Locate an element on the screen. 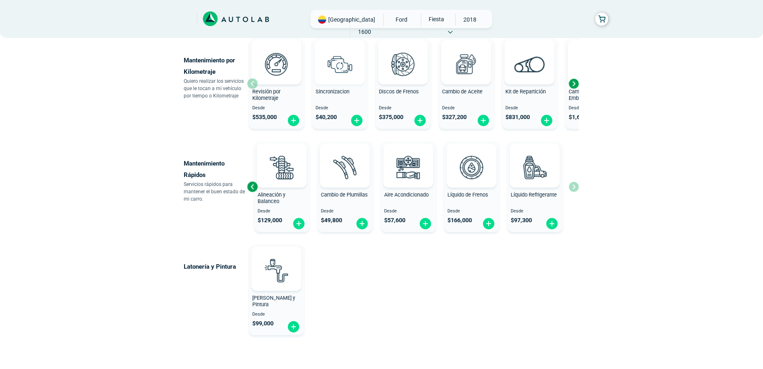  img: revision_por_kilometraje-v3.svg is located at coordinates (276, 64).